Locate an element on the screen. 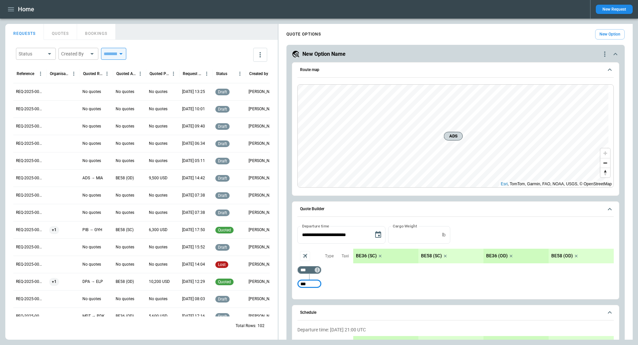  p: 102 is located at coordinates (261, 326).